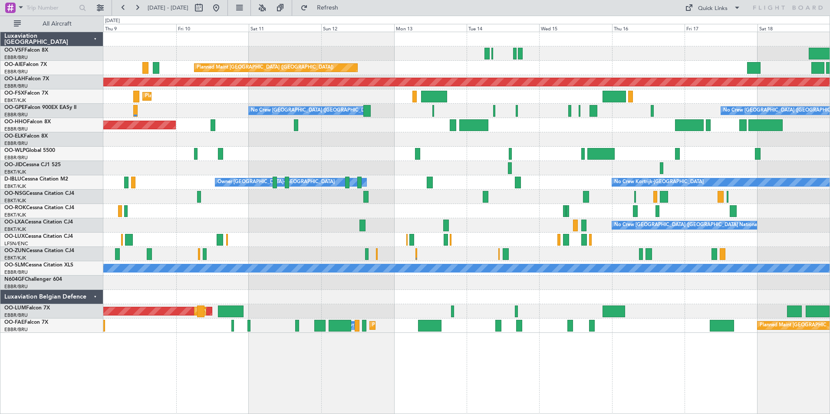  I want to click on span: OO-LUX, so click(14, 236).